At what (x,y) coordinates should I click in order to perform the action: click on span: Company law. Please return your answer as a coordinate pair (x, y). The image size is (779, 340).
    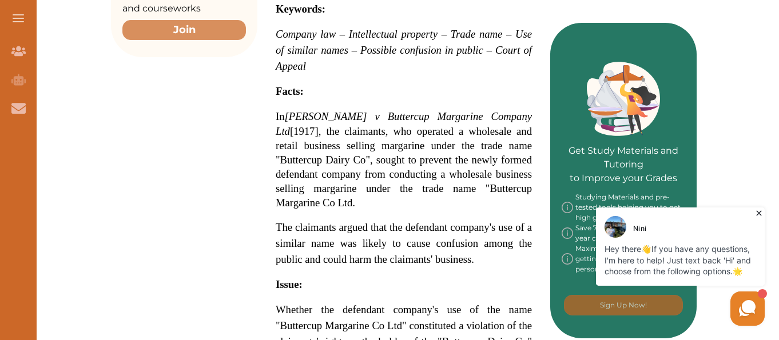
    Looking at the image, I should click on (305, 34).